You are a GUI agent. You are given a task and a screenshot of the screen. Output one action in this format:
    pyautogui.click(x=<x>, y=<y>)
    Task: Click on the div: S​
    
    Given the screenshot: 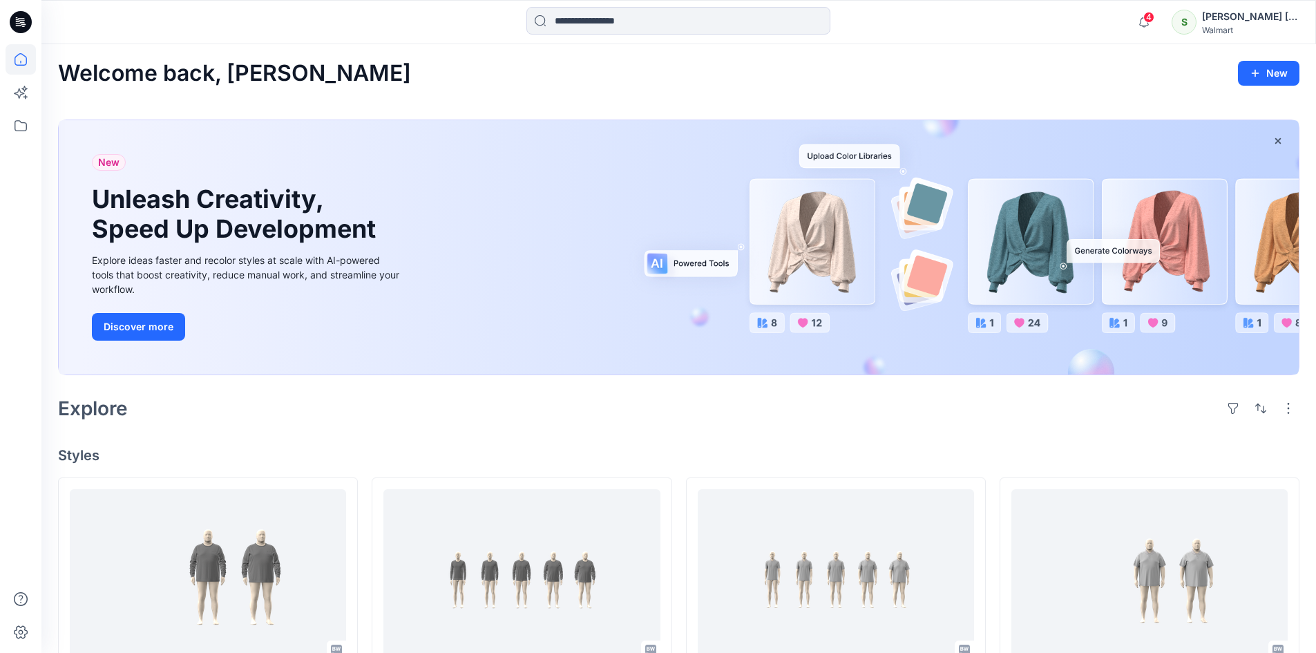 What is the action you would take?
    pyautogui.click(x=1184, y=22)
    